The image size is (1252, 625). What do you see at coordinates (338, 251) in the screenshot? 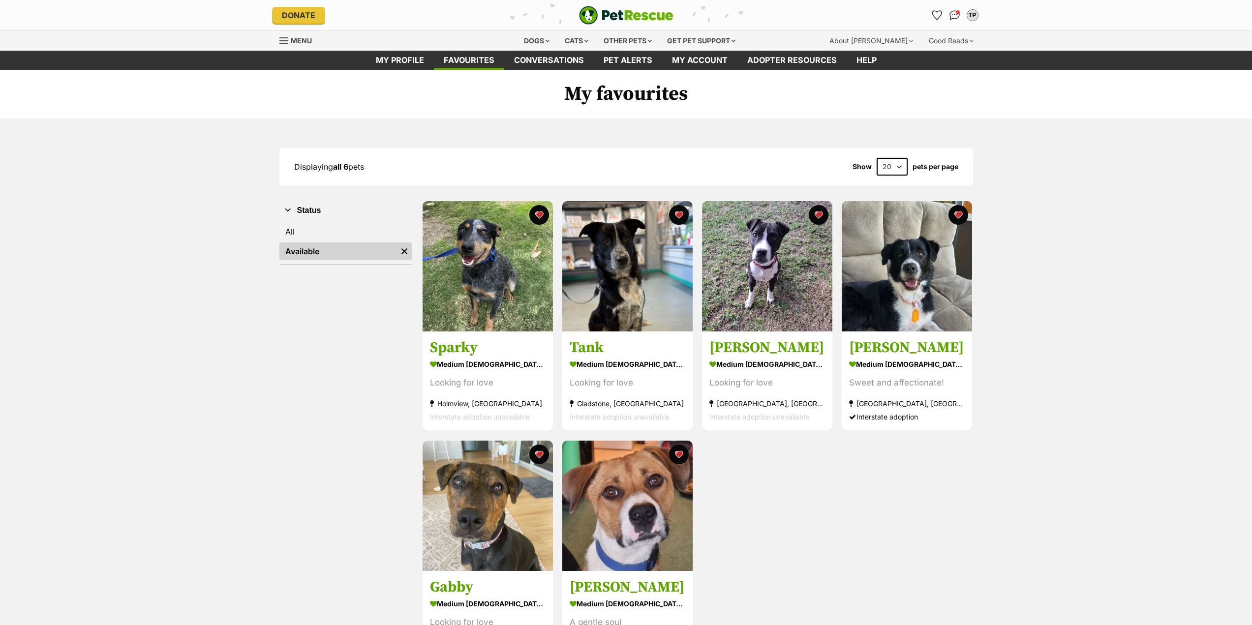
I see `a: Available` at bounding box center [338, 251].